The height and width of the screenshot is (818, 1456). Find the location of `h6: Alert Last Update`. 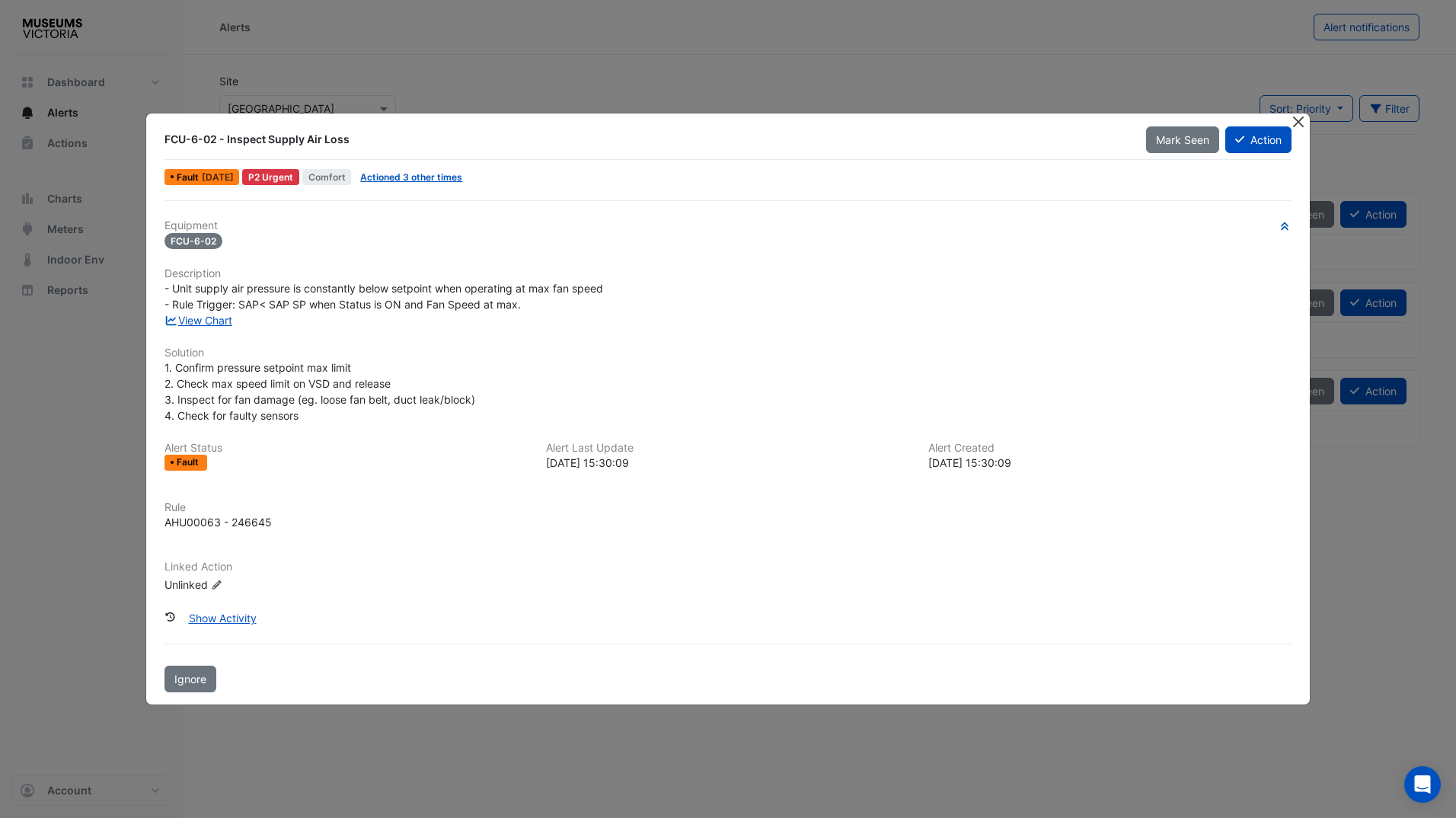

h6: Alert Last Update is located at coordinates (728, 448).